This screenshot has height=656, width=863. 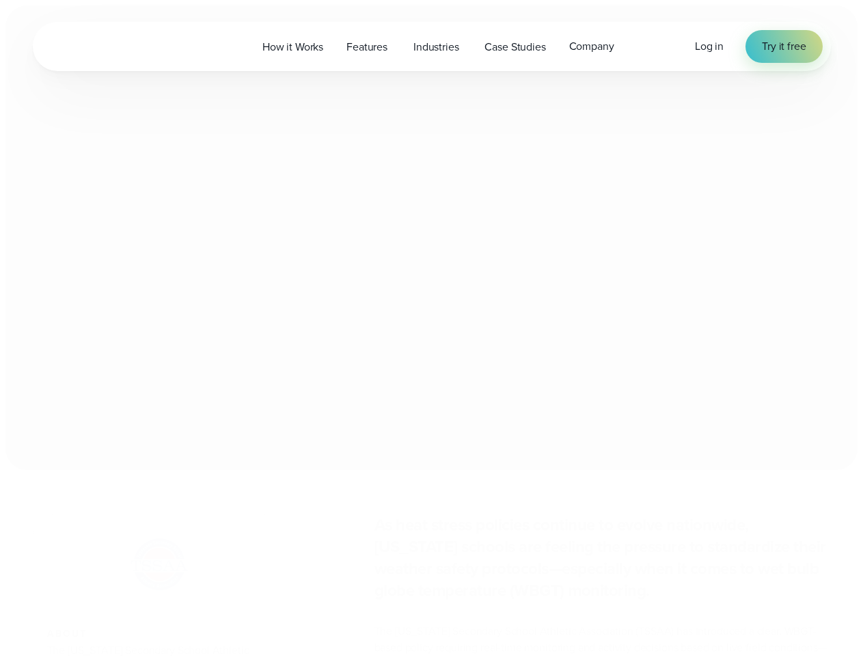 I want to click on span: Company, so click(x=592, y=46).